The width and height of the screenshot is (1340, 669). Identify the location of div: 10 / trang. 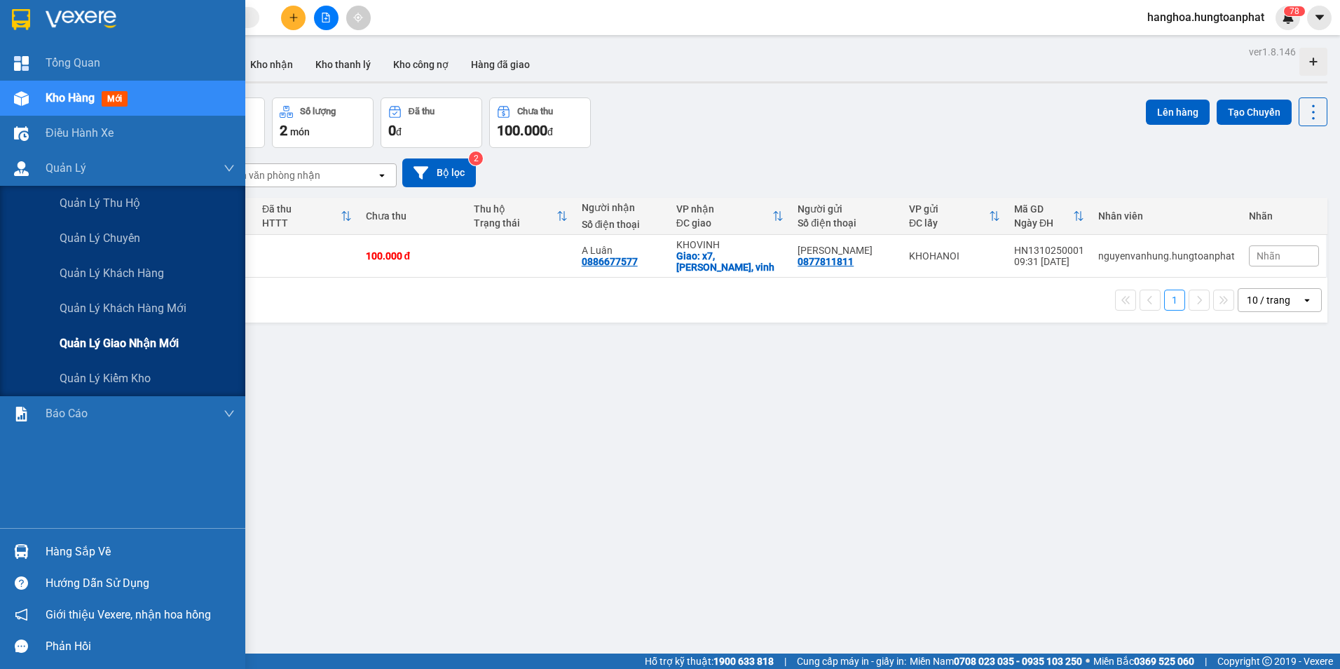
(1269, 300).